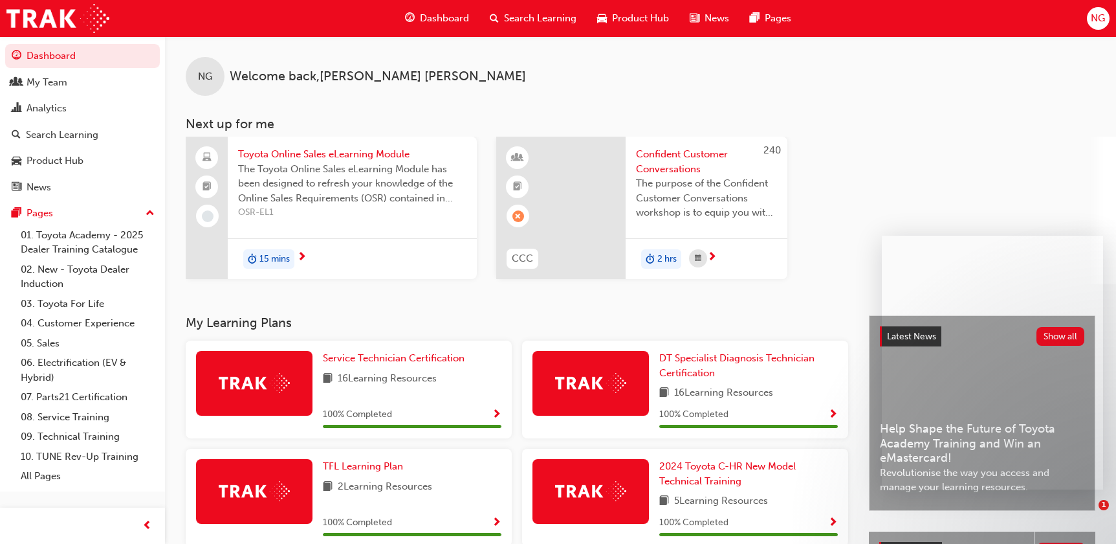 Image resolution: width=1116 pixels, height=544 pixels. Describe the element at coordinates (47, 108) in the screenshot. I see `div: Analytics` at that location.